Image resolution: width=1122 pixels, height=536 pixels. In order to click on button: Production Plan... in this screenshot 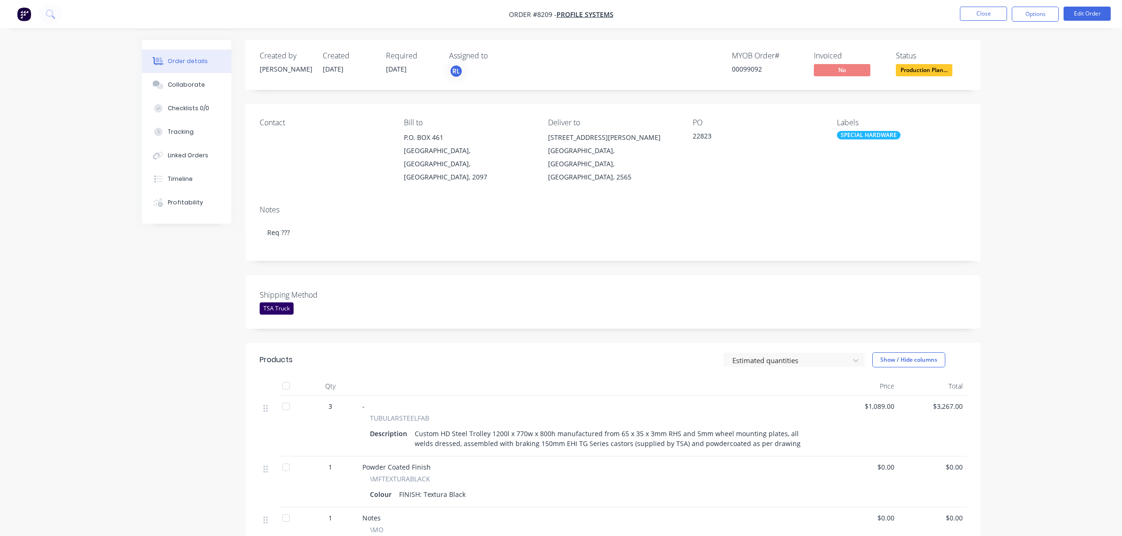, I will do `click(924, 71)`.